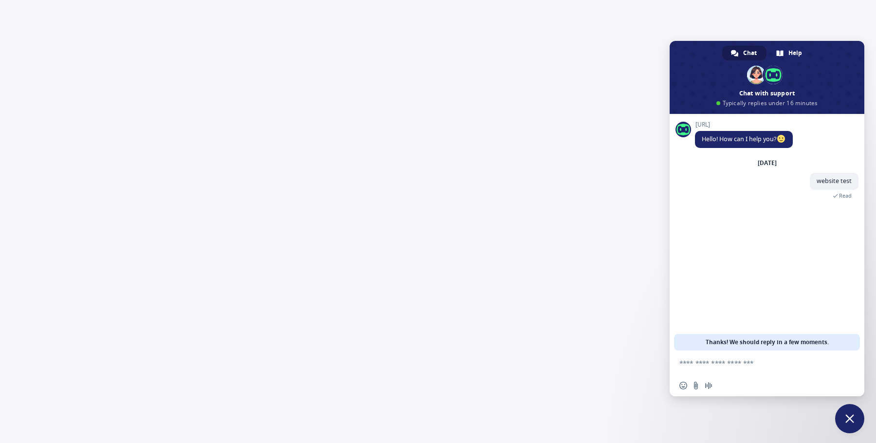 The height and width of the screenshot is (443, 876). Describe the element at coordinates (795, 53) in the screenshot. I see `span: Help` at that location.